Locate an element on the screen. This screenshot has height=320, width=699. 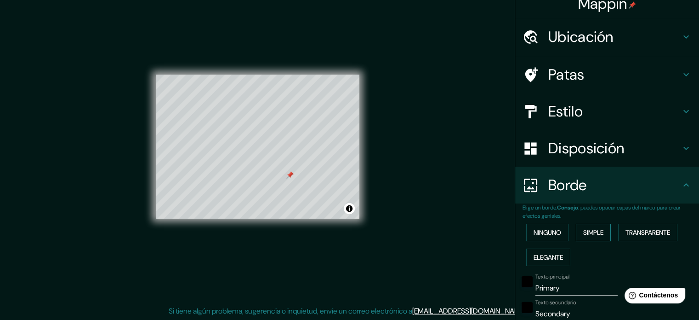
div: Disposición is located at coordinates (607, 148).